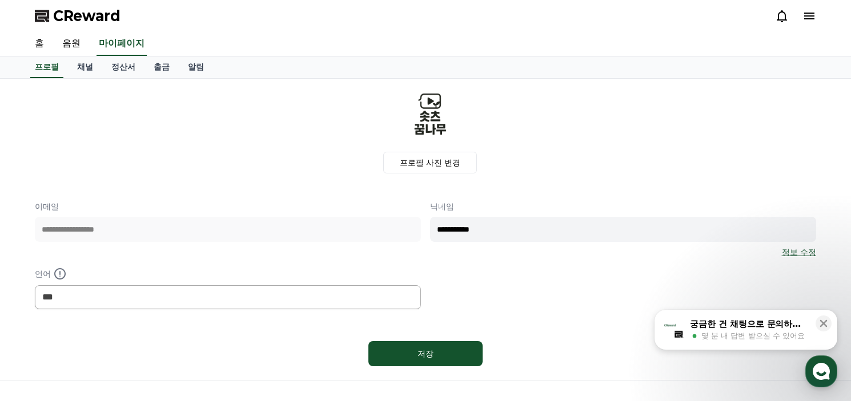 Image resolution: width=851 pixels, height=401 pixels. What do you see at coordinates (425, 354) in the screenshot?
I see `div: 저장` at bounding box center [425, 354].